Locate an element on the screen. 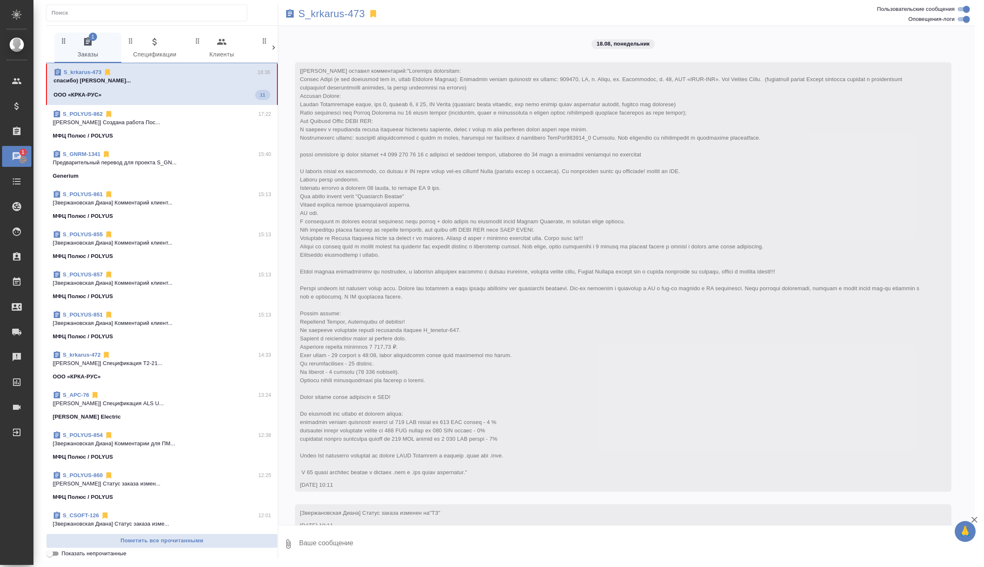 Image resolution: width=984 pixels, height=567 pixels. a: S_APC-76 is located at coordinates (76, 395).